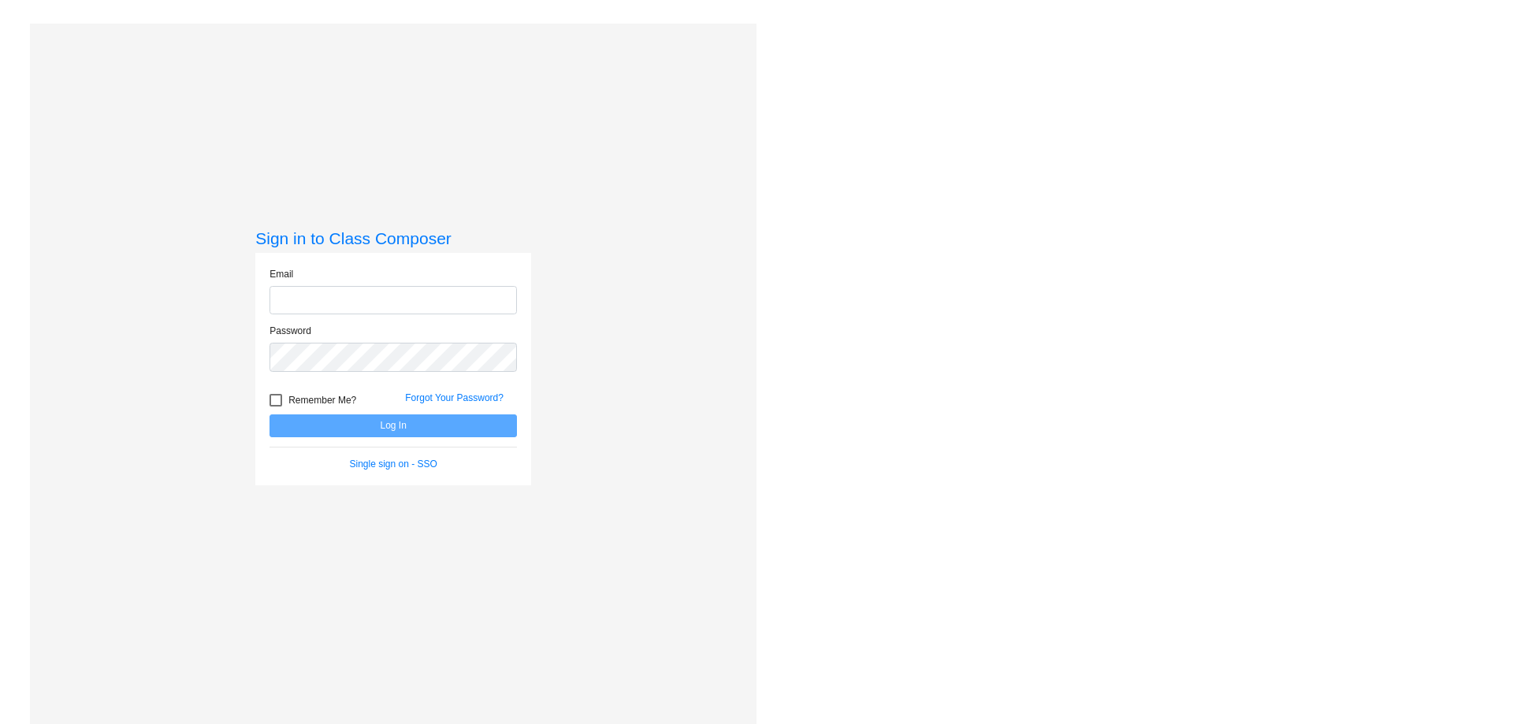 This screenshot has width=1513, height=724. What do you see at coordinates (290, 331) in the screenshot?
I see `label: Password` at bounding box center [290, 331].